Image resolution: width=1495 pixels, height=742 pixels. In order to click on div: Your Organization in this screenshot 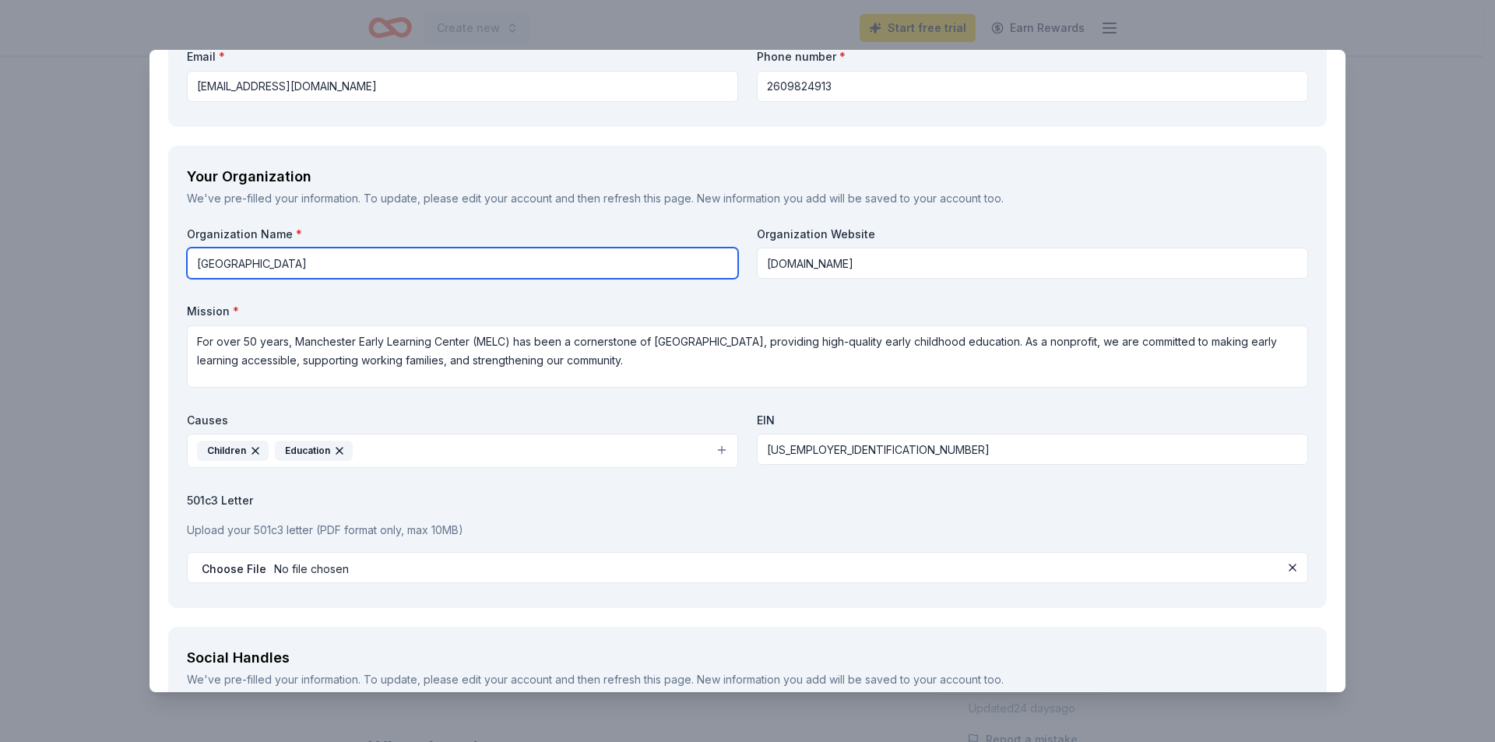, I will do `click(748, 177)`.